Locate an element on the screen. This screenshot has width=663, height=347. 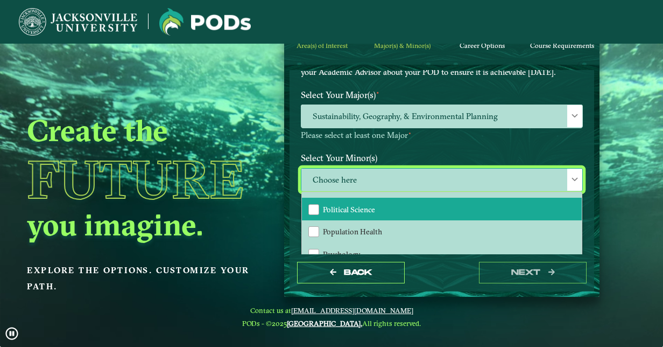
button: next is located at coordinates (533, 272).